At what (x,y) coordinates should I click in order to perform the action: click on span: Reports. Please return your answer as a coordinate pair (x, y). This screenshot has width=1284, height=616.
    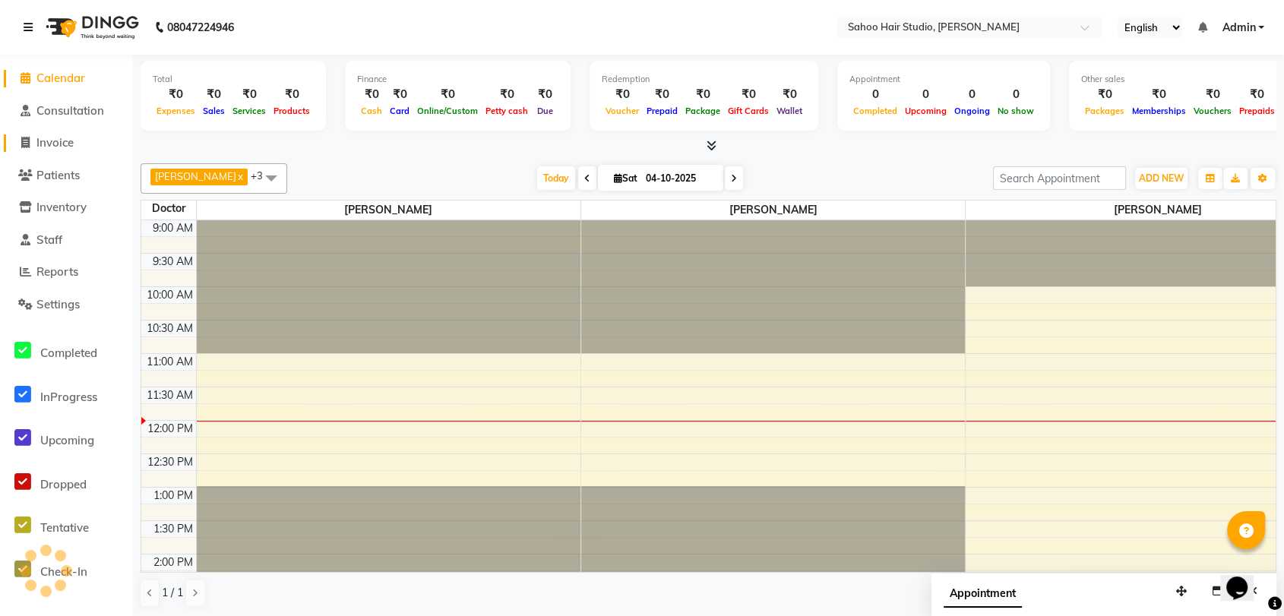
    Looking at the image, I should click on (57, 271).